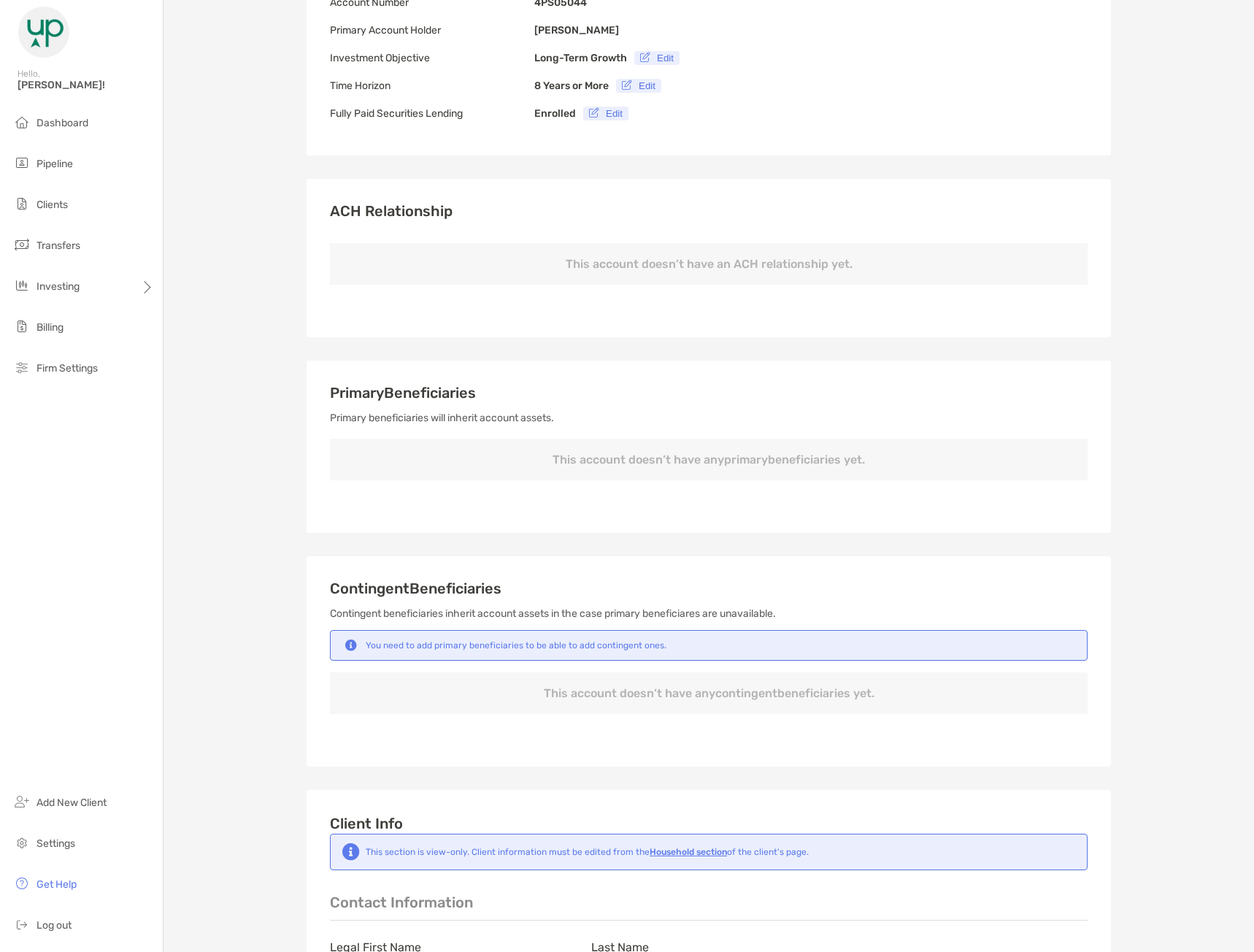  I want to click on span: Dashboard, so click(62, 123).